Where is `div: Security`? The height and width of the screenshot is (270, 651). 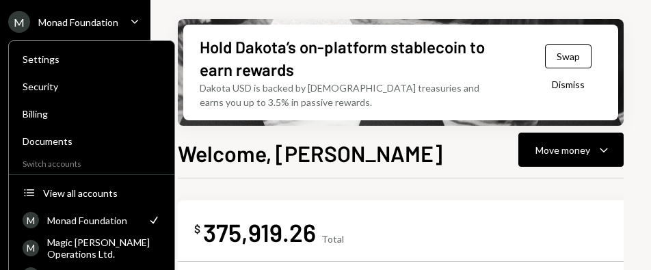
div: Security is located at coordinates (92, 86).